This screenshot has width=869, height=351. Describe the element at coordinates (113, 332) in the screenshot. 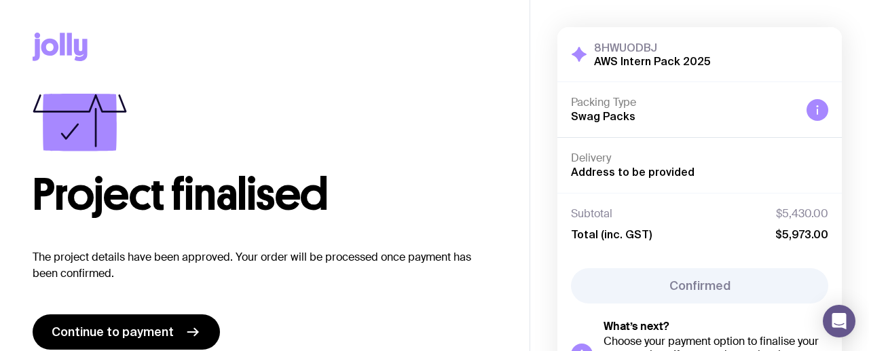

I see `span: Continue to payment` at that location.